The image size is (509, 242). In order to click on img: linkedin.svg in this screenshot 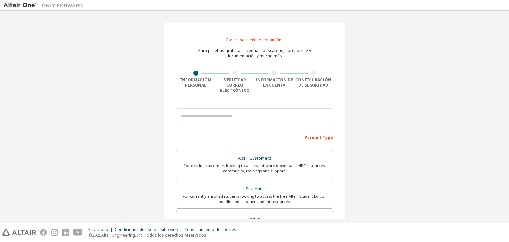, I will do `click(65, 232)`.